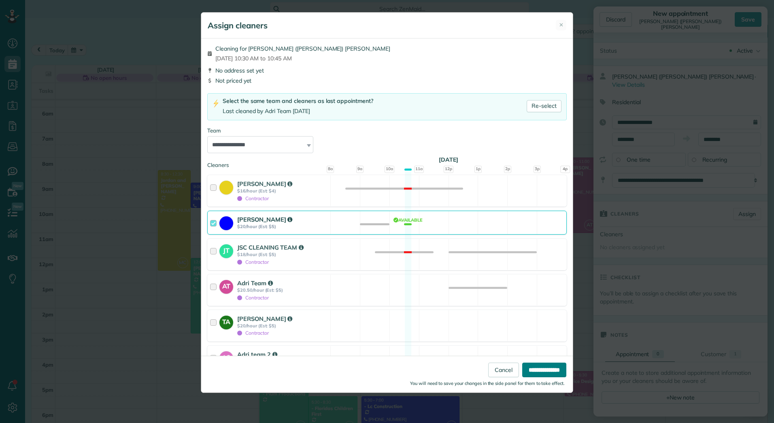  Describe the element at coordinates (504, 370) in the screenshot. I see `a: Cancel` at that location.